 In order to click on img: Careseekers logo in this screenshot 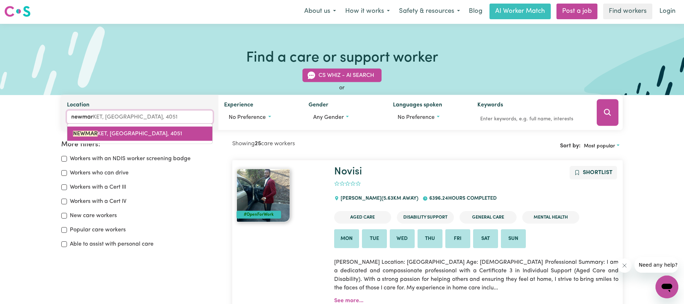, I will do `click(17, 11)`.